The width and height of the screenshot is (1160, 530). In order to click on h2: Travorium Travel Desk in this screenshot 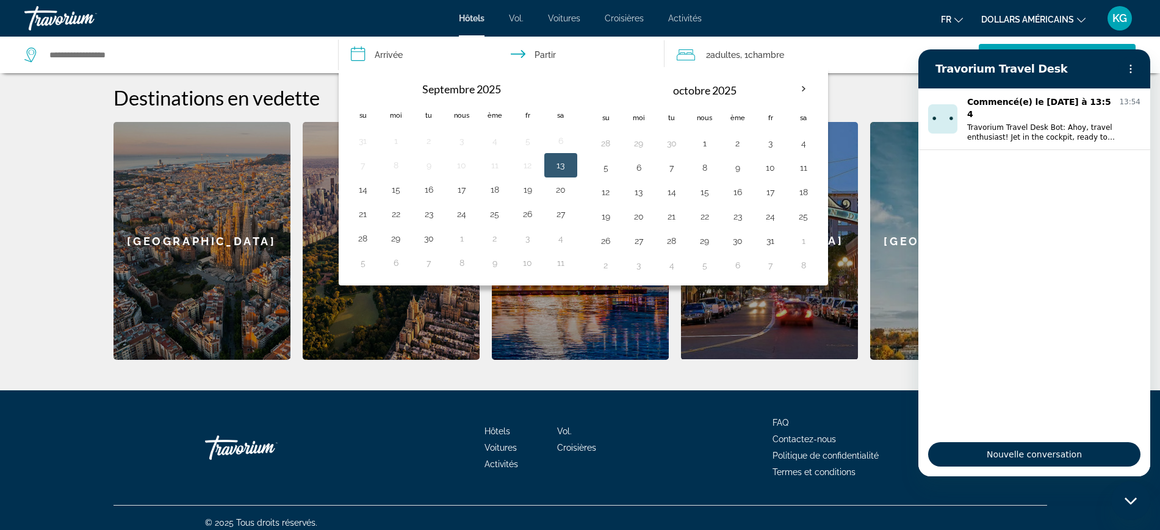, I will do `click(106, 20)`.